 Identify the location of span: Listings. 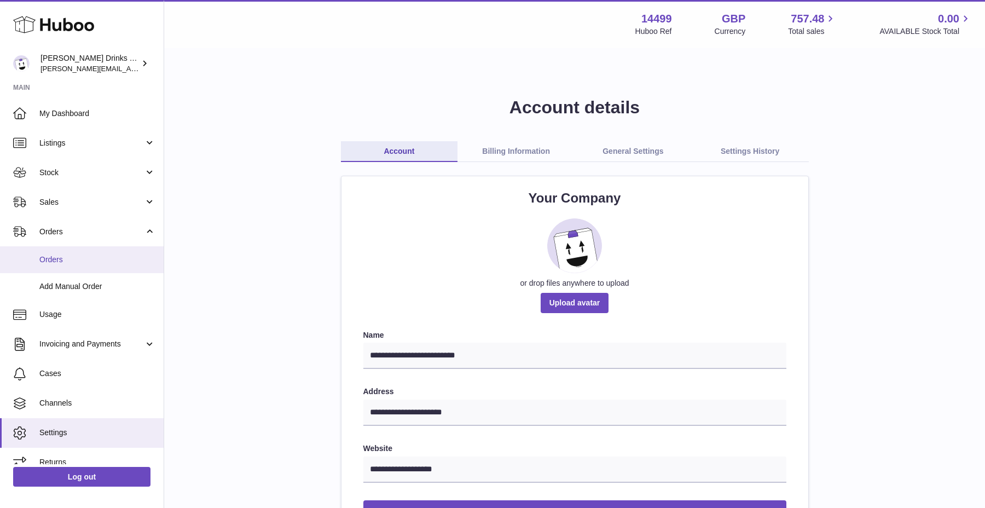
(91, 143).